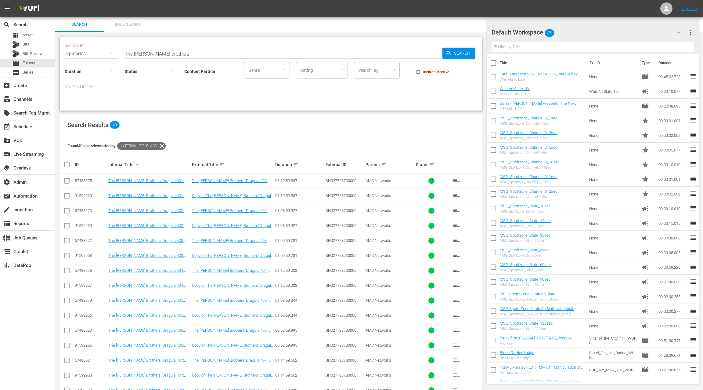 The width and height of the screenshot is (703, 390). What do you see at coordinates (525, 220) in the screenshot?
I see `a: MSG_Sportzone_Slate_15sec` at bounding box center [525, 220].